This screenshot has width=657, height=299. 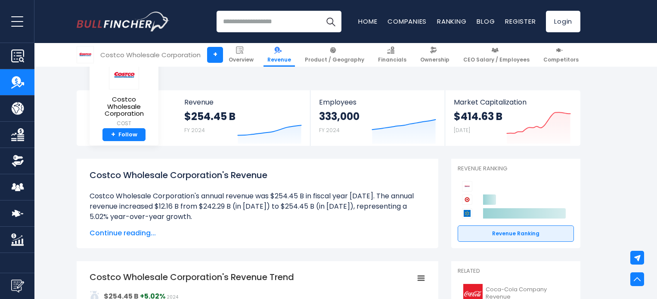 What do you see at coordinates (516, 271) in the screenshot?
I see `p: Related` at bounding box center [516, 271].